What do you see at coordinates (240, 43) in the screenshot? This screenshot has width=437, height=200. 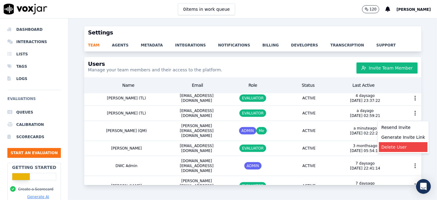 I see `a: notifications` at bounding box center [240, 43].